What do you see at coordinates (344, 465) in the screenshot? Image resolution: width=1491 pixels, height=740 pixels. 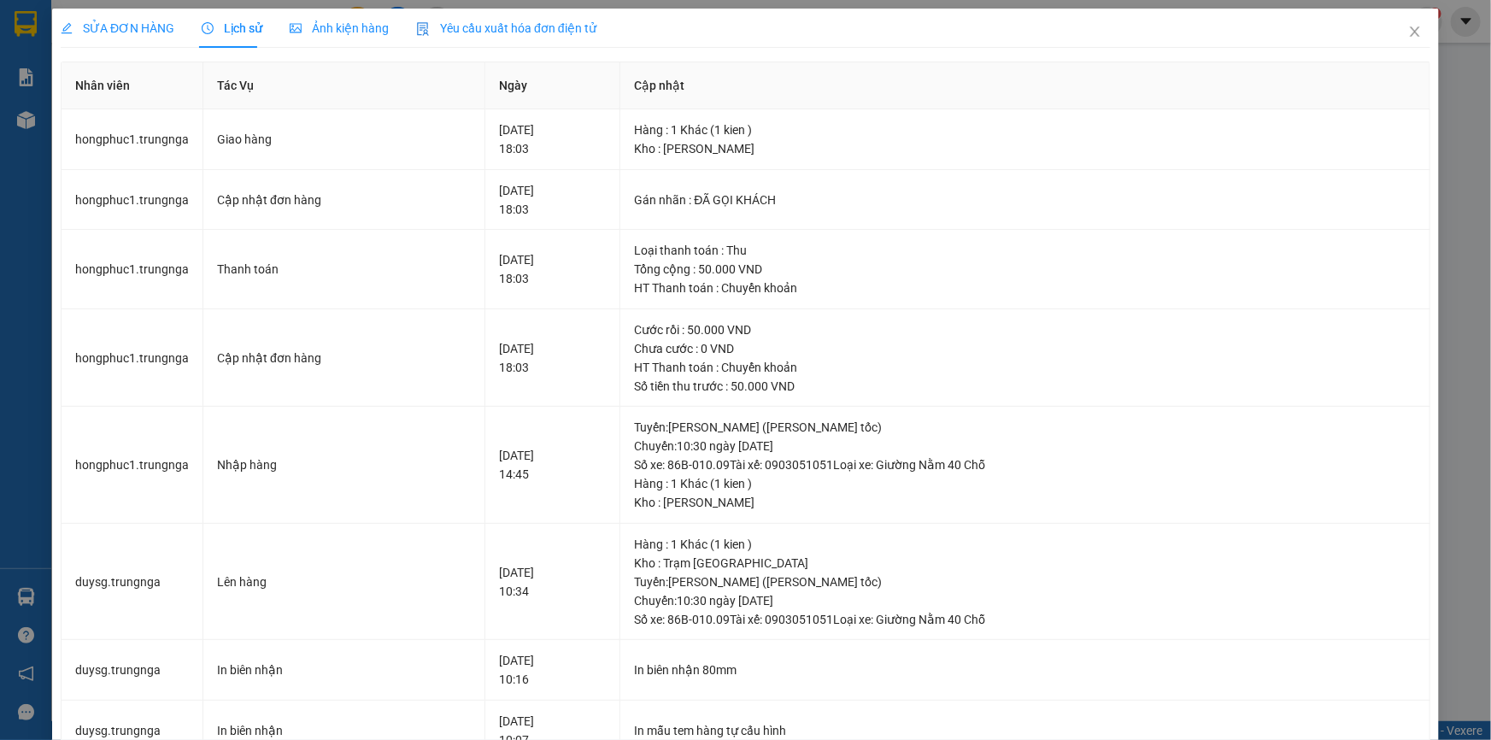 I see `div: Nhập hàng` at bounding box center [344, 465].